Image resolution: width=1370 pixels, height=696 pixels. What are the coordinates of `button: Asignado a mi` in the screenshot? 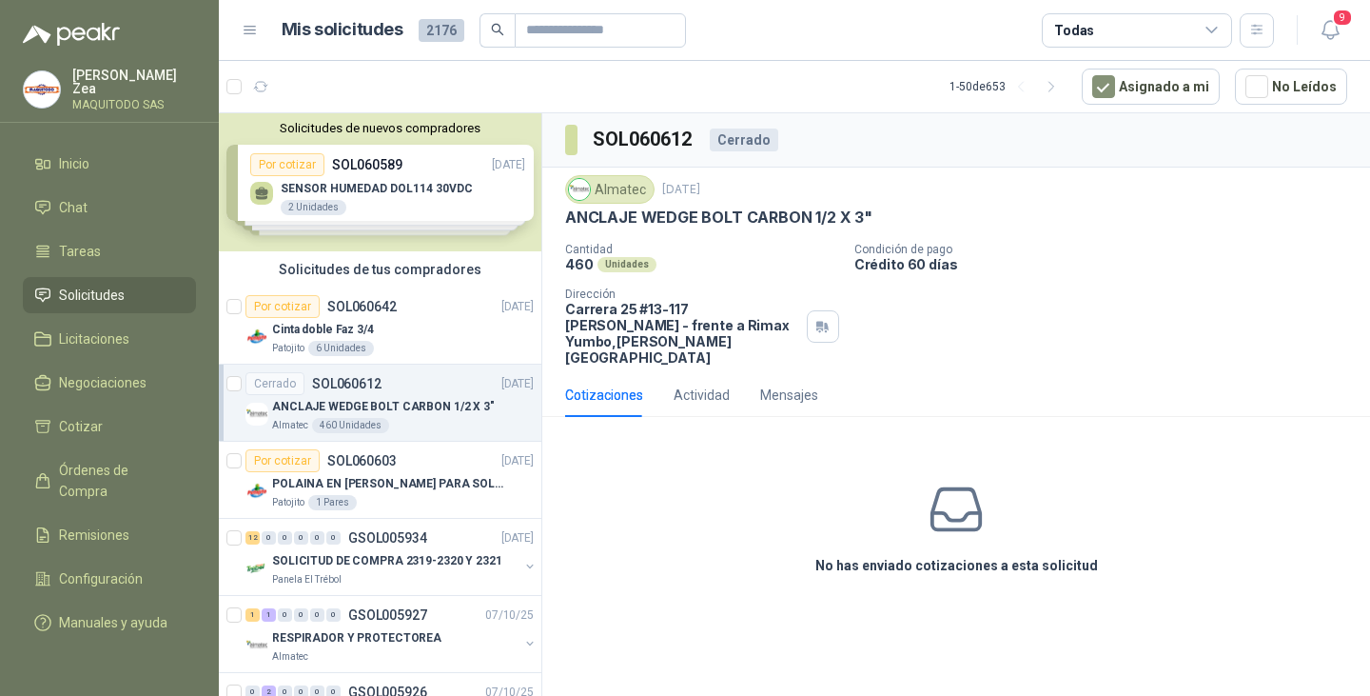 It's located at (1150, 87).